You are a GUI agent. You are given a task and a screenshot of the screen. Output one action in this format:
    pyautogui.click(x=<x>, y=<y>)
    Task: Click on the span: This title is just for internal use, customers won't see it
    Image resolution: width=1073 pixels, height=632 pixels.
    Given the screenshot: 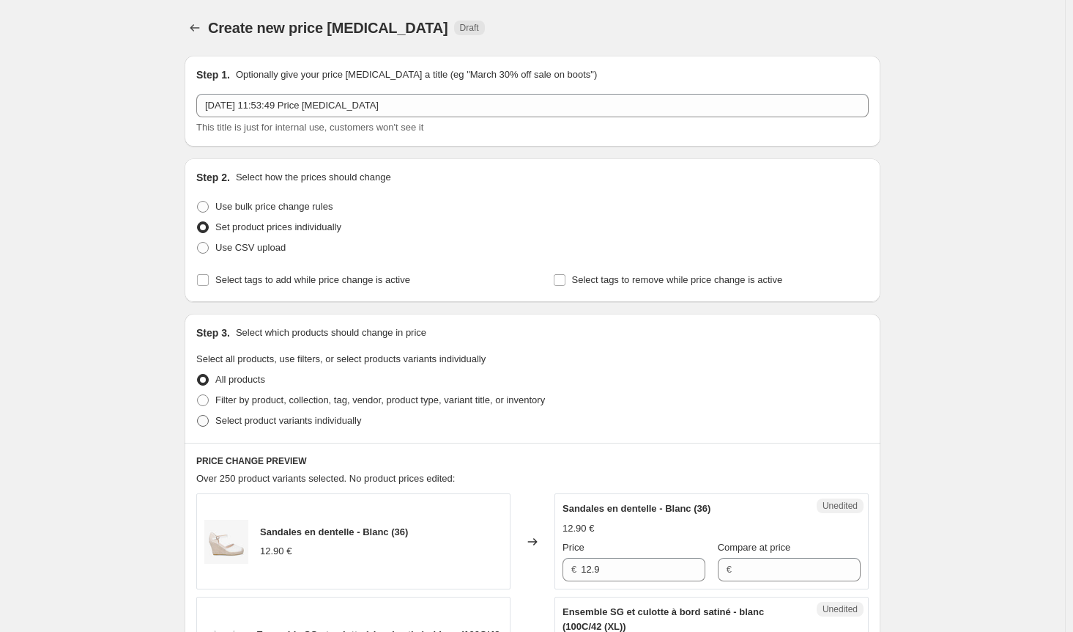 What is the action you would take?
    pyautogui.click(x=310, y=127)
    